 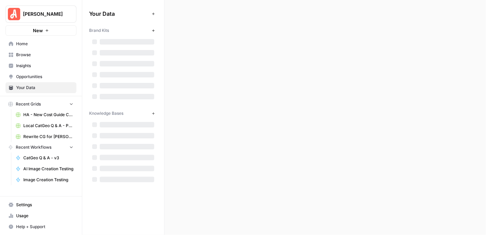 What do you see at coordinates (41, 31) in the screenshot?
I see `button: New` at bounding box center [41, 31].